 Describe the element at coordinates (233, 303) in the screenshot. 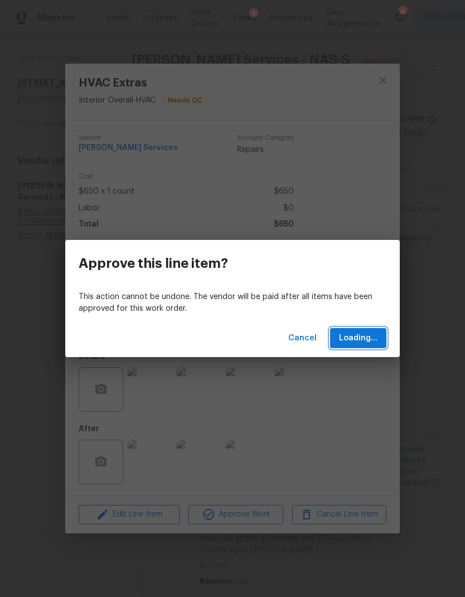

I see `p: This action cannot be undone. The vendor will be paid after all items have been approved for this...` at that location.